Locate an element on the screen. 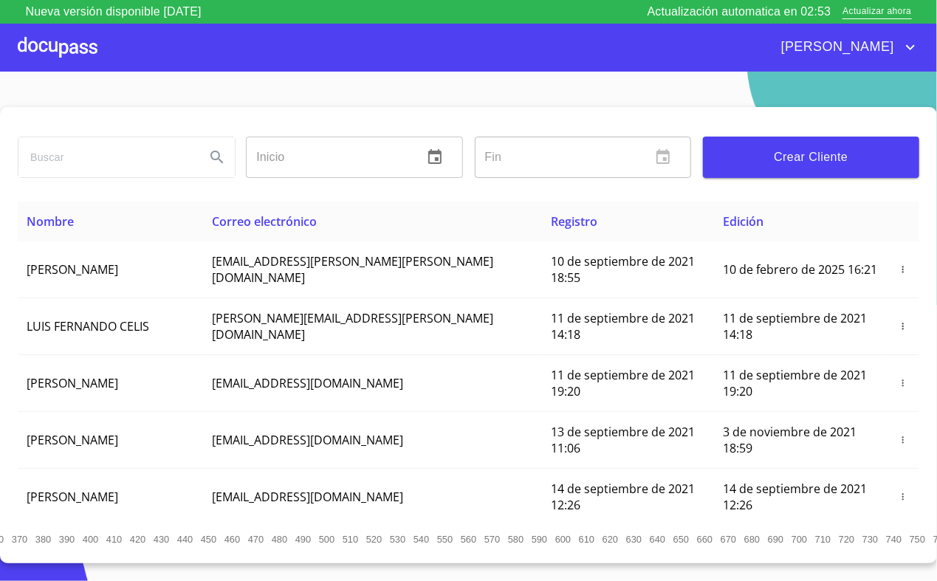 The height and width of the screenshot is (581, 937). button: account of current user is located at coordinates (845, 47).